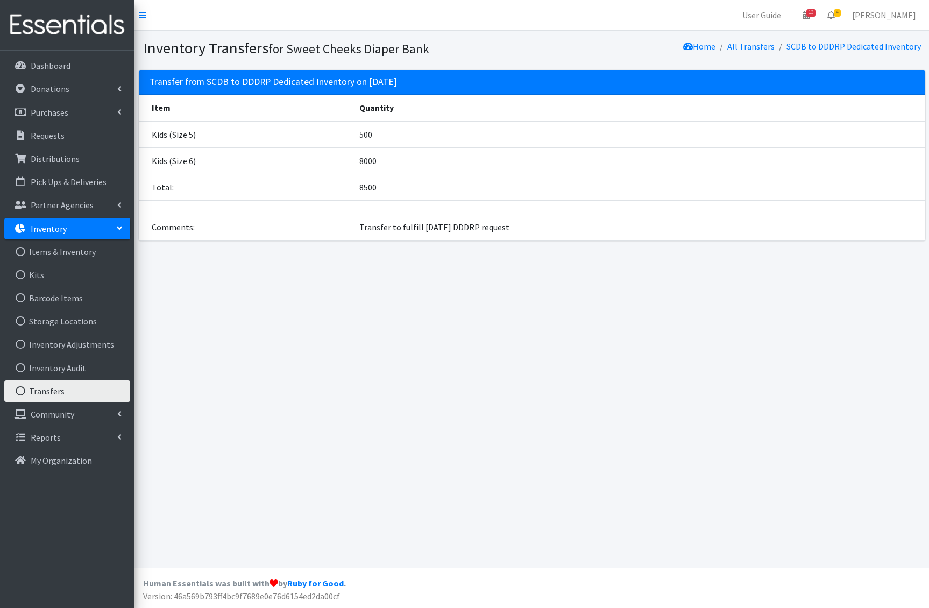 The width and height of the screenshot is (929, 608). Describe the element at coordinates (811, 13) in the screenshot. I see `span: 13` at that location.